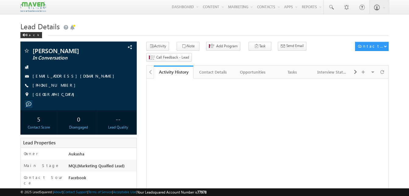 The width and height of the screenshot is (409, 196). Describe the element at coordinates (174, 72) in the screenshot. I see `a: Activity History` at that location.